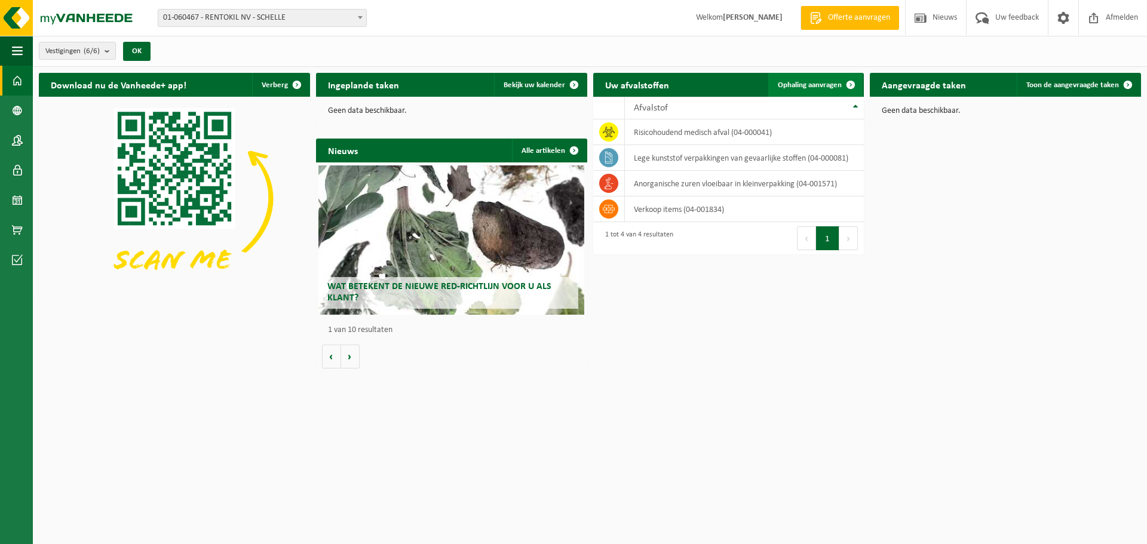  I want to click on td: lege kunststof verpakkingen van gevaarlijke stoffen (04-000081), so click(744, 158).